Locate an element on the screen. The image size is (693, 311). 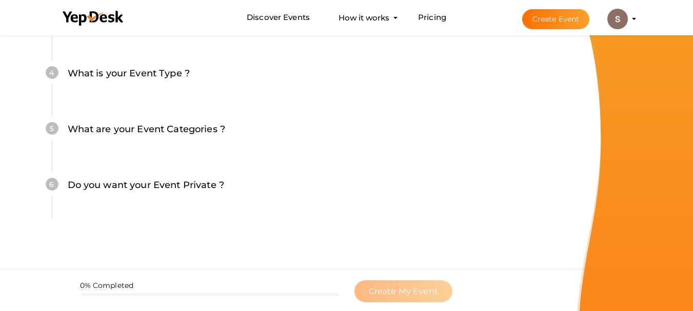
div: Domain Overview is located at coordinates (65, 64).